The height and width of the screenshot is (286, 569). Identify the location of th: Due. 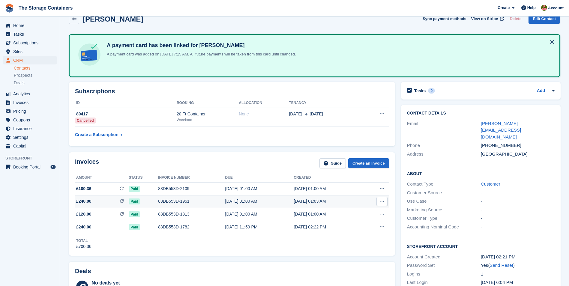
(260, 178).